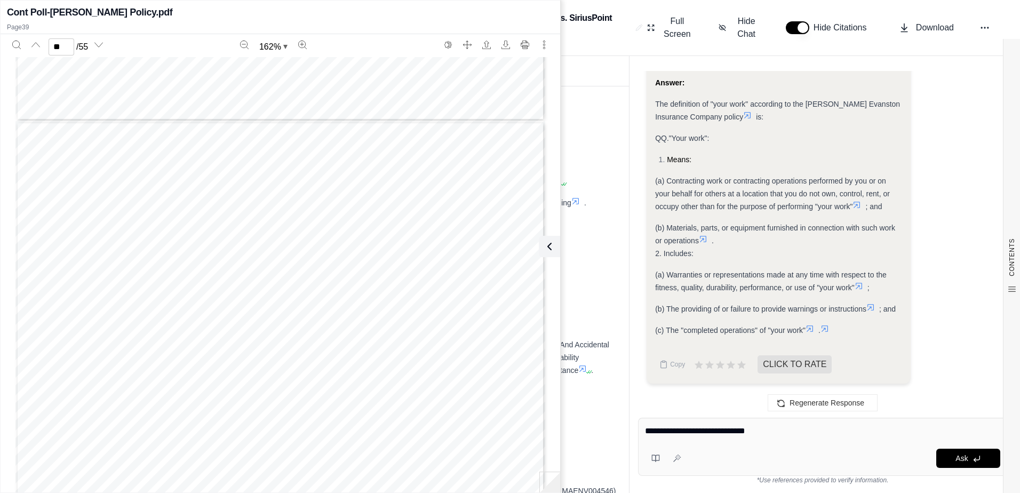  What do you see at coordinates (487, 45) in the screenshot?
I see `button: Open file` at bounding box center [487, 45].